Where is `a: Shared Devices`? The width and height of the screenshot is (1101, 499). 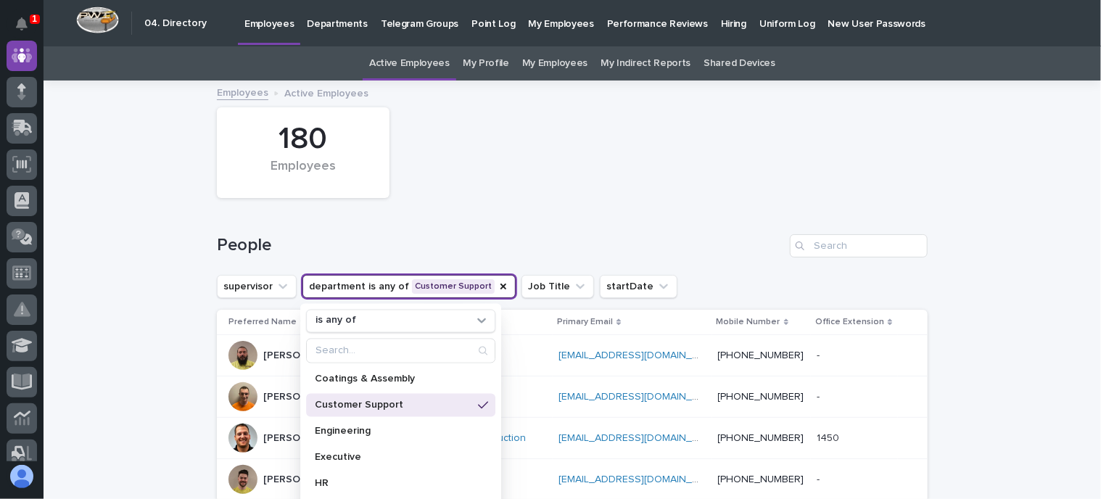 a: Shared Devices is located at coordinates (739, 63).